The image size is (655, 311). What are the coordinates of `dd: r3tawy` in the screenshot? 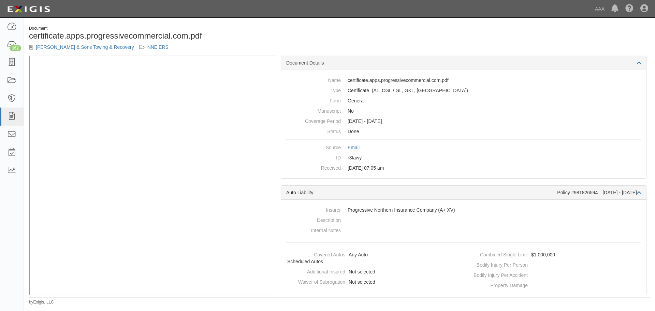 It's located at (463, 158).